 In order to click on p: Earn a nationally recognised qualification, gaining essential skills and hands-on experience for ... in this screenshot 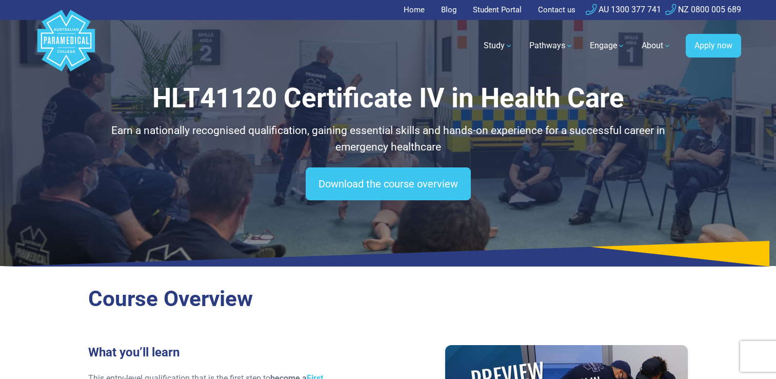, I will do `click(388, 139)`.